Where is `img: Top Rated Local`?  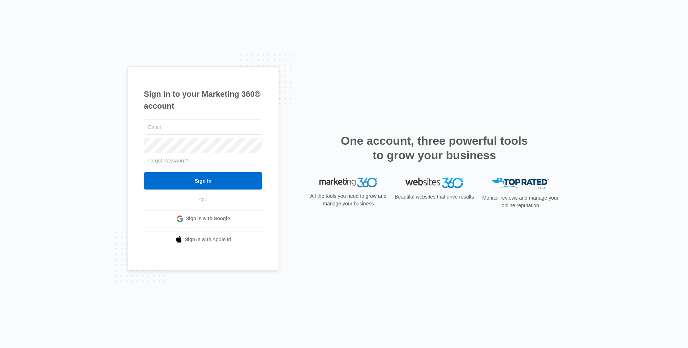
img: Top Rated Local is located at coordinates (520, 183).